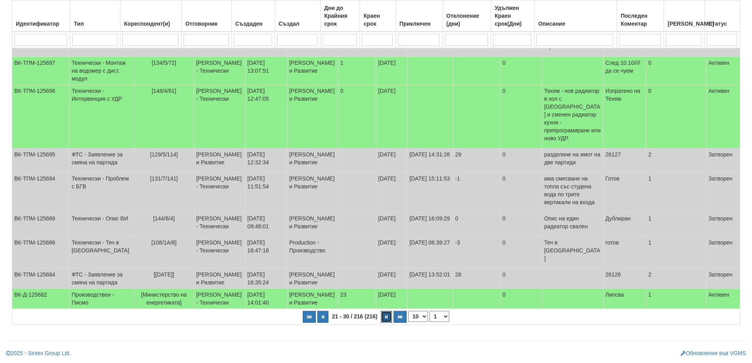 Image resolution: width=752 pixels, height=363 pixels. Describe the element at coordinates (439, 316) in the screenshot. I see `select: Страница номер` at that location.